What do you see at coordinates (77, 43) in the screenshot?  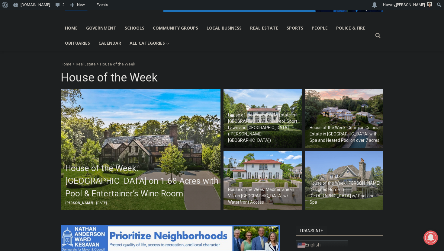 I see `a: Obituaries` at bounding box center [77, 43].